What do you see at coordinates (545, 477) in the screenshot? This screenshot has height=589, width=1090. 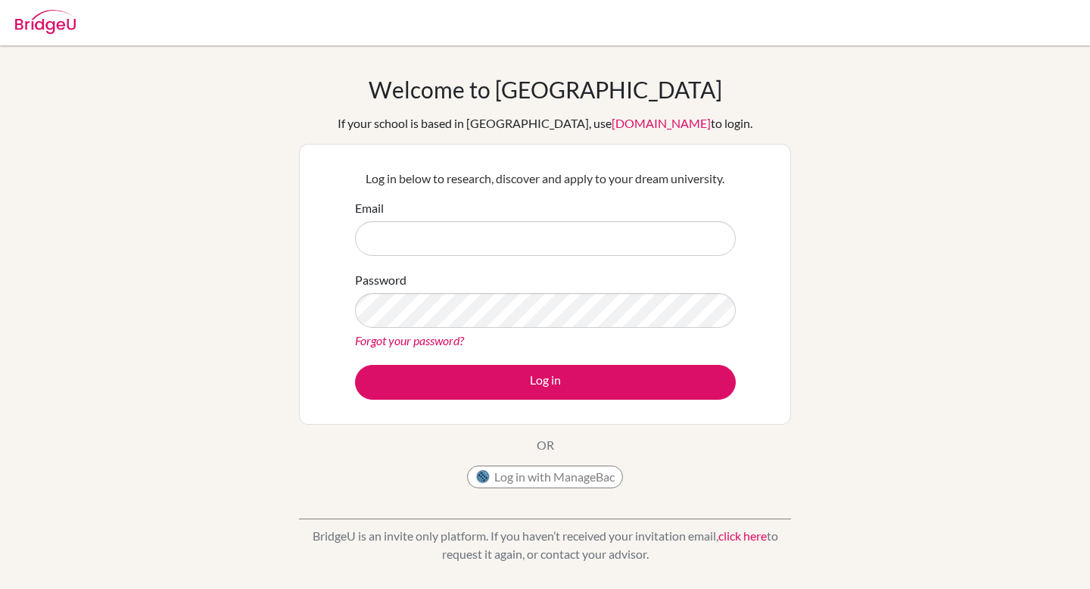 I see `button: Log in with ManageBac` at bounding box center [545, 477].